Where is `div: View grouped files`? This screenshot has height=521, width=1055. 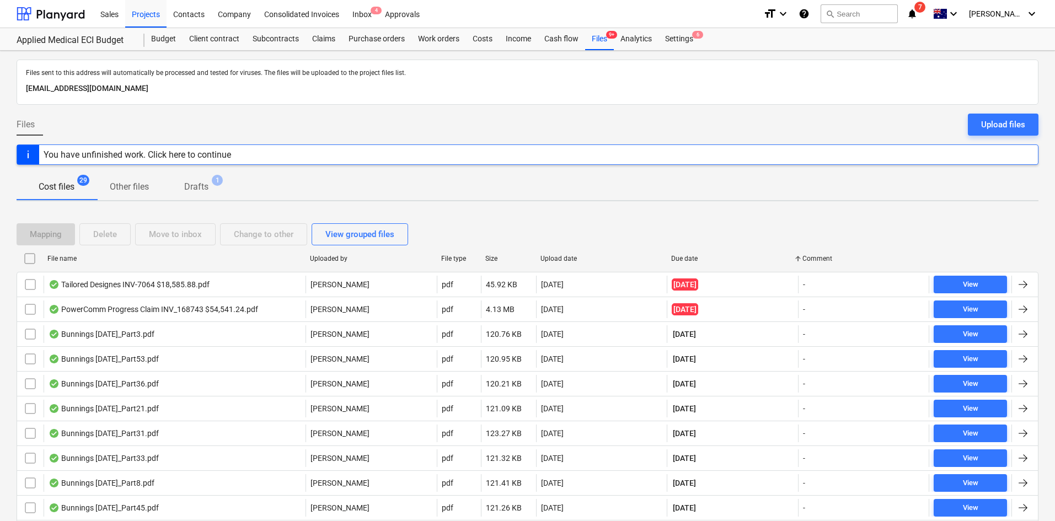 div: View grouped files is located at coordinates (359, 234).